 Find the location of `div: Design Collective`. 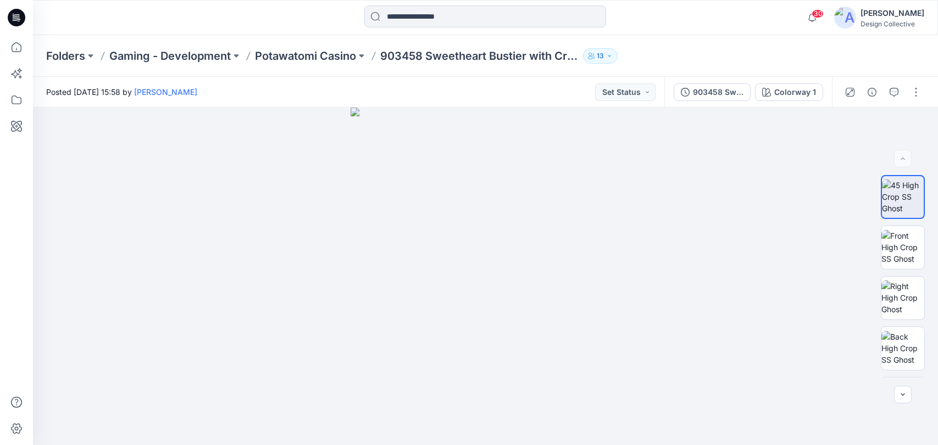

div: Design Collective is located at coordinates (892, 24).